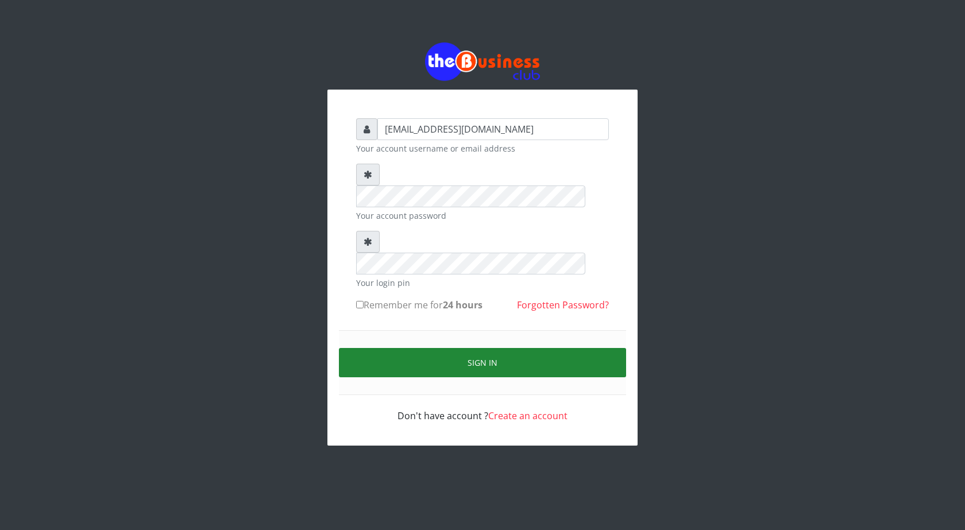 This screenshot has height=530, width=965. What do you see at coordinates (482, 148) in the screenshot?
I see `small: Your account username or email address` at bounding box center [482, 148].